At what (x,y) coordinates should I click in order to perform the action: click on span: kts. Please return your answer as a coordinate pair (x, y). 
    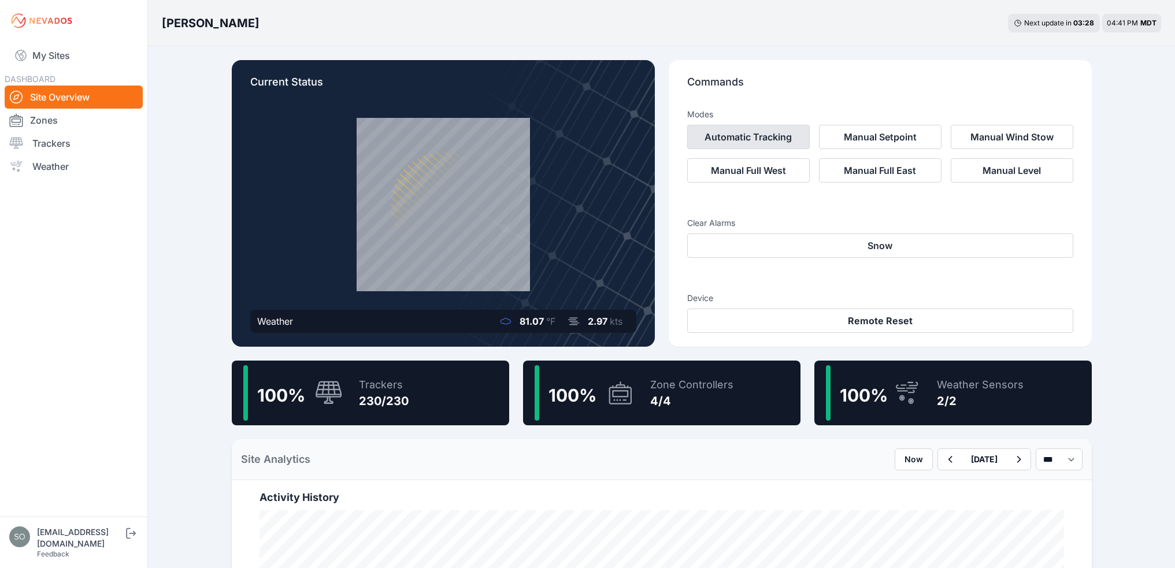
    Looking at the image, I should click on (616, 321).